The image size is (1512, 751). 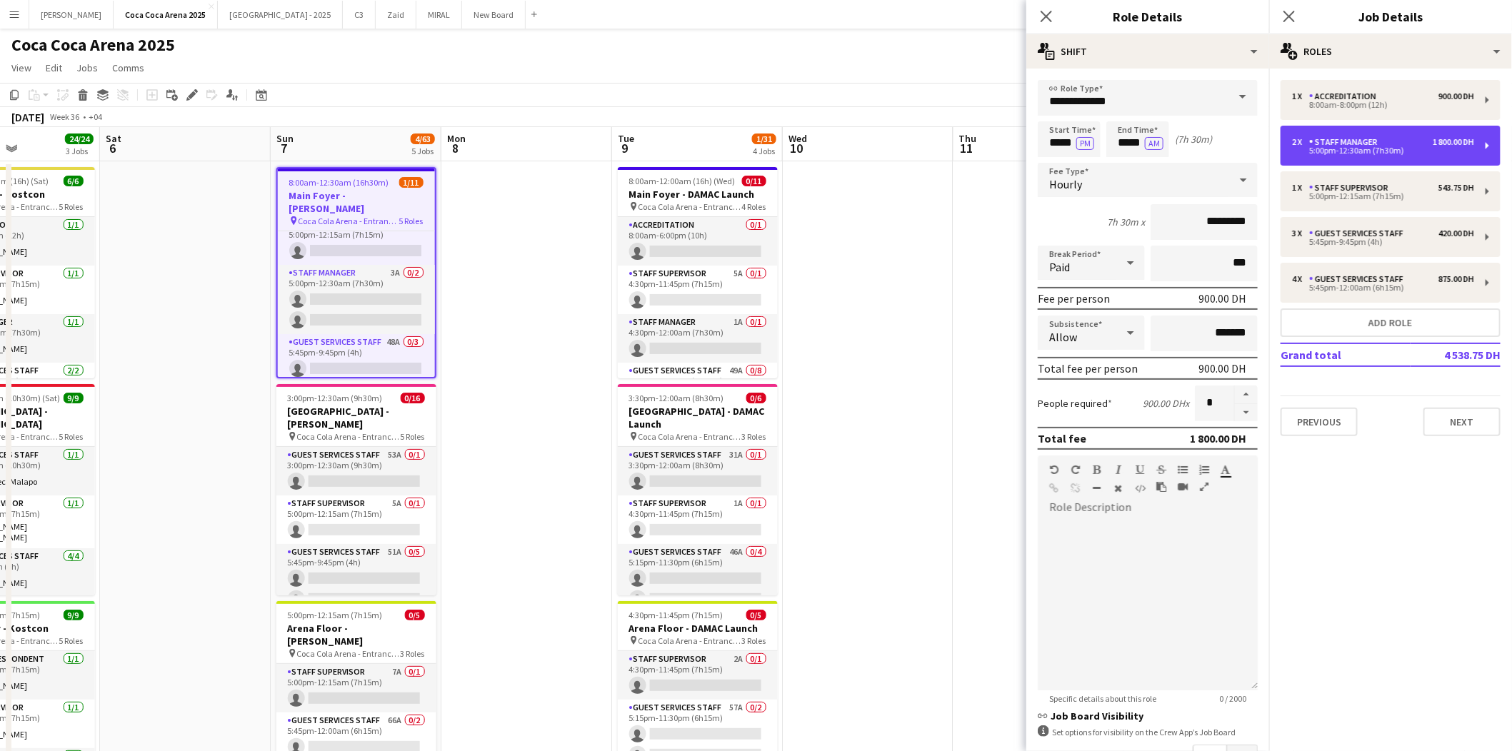 What do you see at coordinates (698, 273) in the screenshot?
I see `div: 8:00am-12:00am (16h) (Wed)0/11Main Foyer - DAMAC Launch Coca Cola Arena - Entrance F4 RolesAccred...` at bounding box center [698, 273].